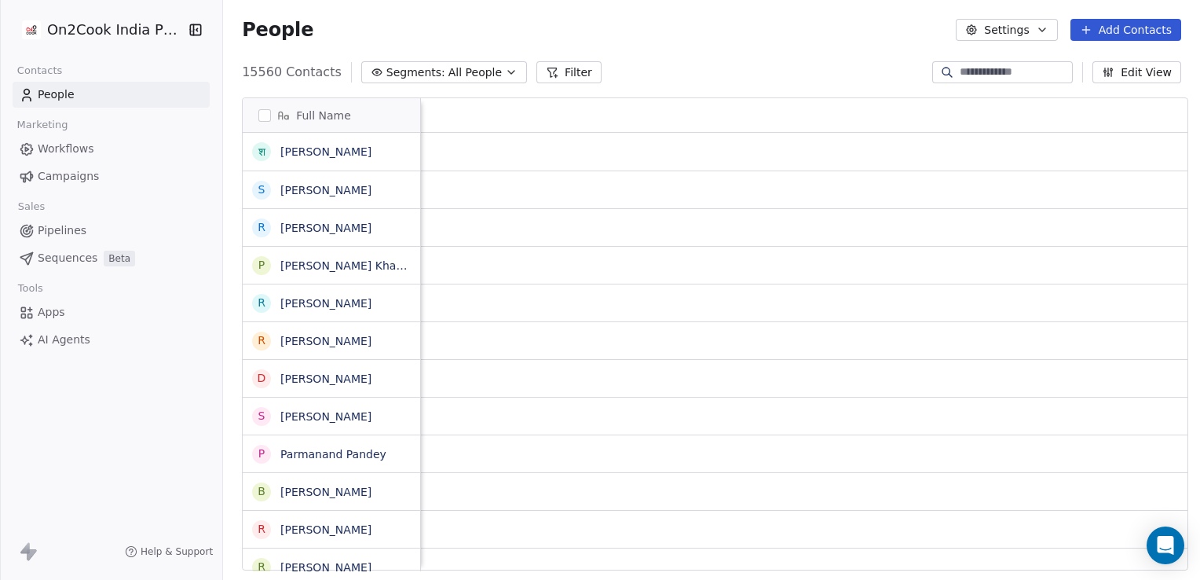  What do you see at coordinates (1166, 545) in the screenshot?
I see `div: Open Intercom Messenger` at bounding box center [1166, 545].